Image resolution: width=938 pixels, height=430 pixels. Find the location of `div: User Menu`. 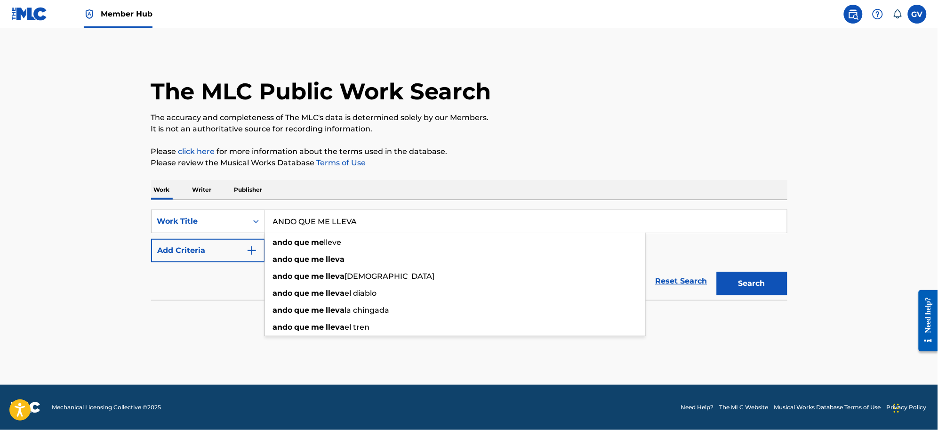

div: User Menu is located at coordinates (917, 14).